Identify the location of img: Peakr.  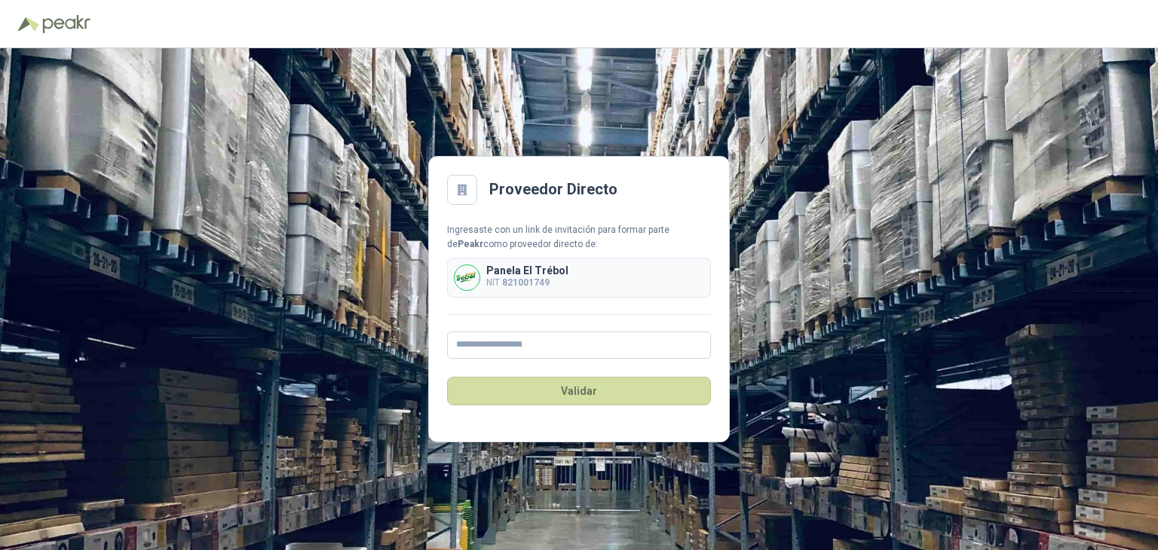
(66, 24).